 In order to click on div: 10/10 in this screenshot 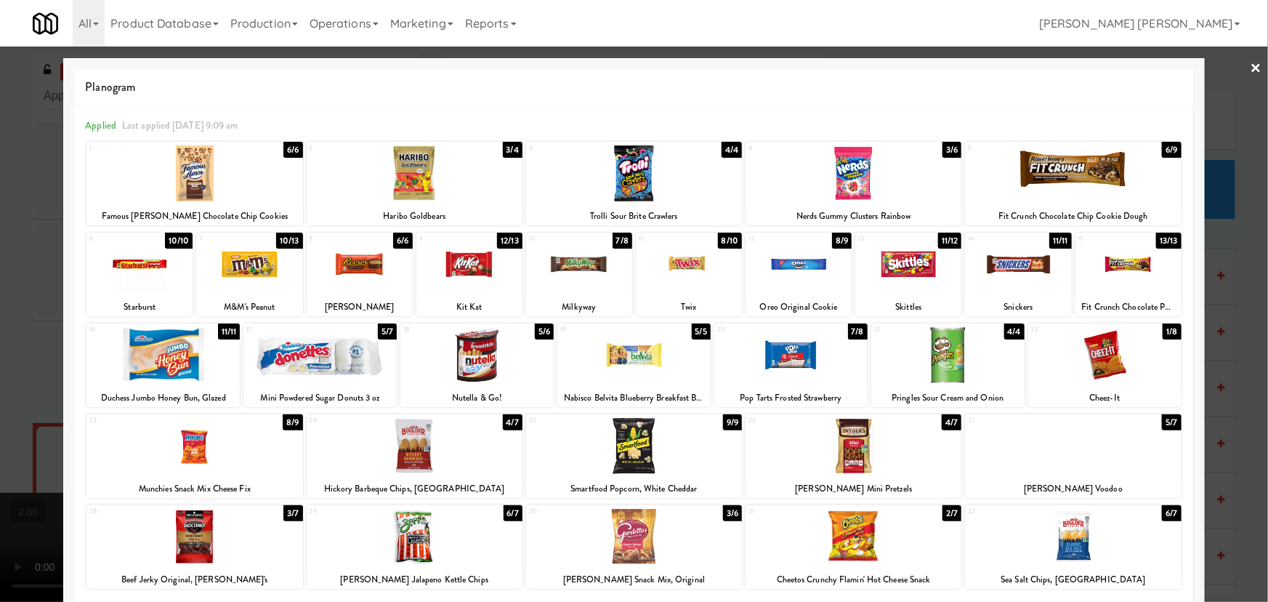, I will do `click(179, 241)`.